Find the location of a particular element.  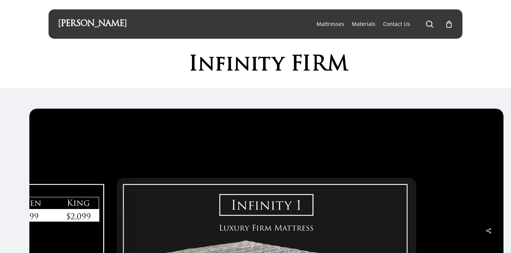

a: Mattresses is located at coordinates (331, 24).